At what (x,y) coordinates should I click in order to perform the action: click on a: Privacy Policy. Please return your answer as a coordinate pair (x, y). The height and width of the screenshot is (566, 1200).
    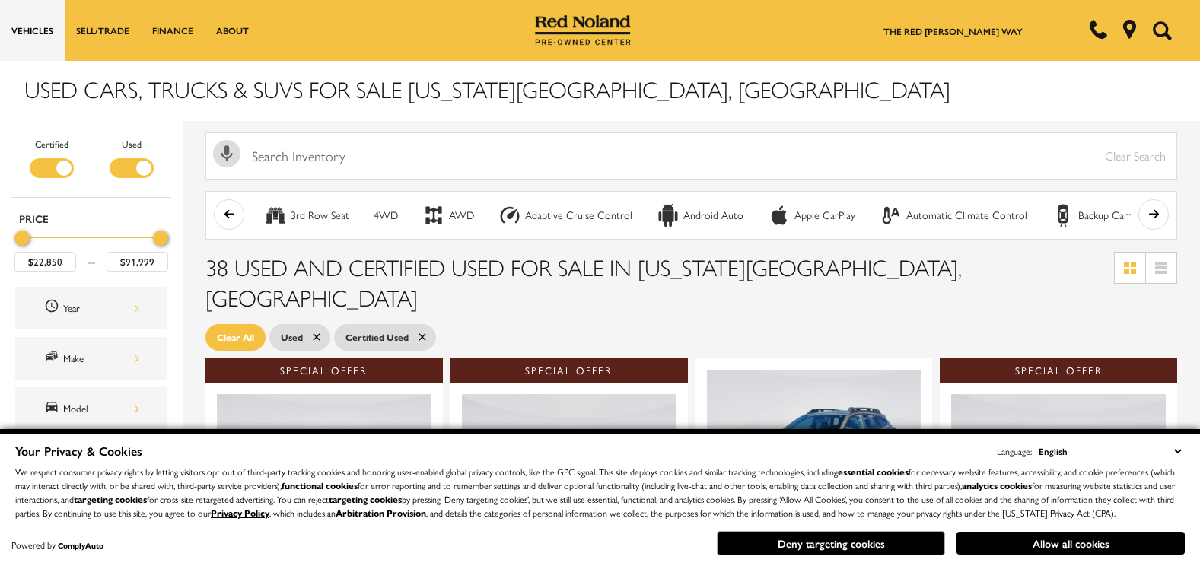
    Looking at the image, I should click on (240, 513).